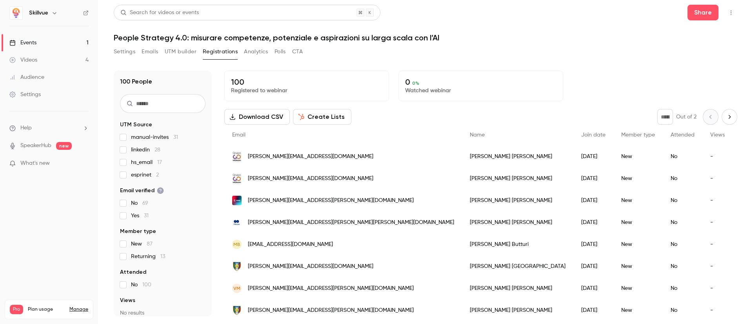 The width and height of the screenshot is (753, 324). Describe the element at coordinates (16, 309) in the screenshot. I see `span: Pro` at that location.